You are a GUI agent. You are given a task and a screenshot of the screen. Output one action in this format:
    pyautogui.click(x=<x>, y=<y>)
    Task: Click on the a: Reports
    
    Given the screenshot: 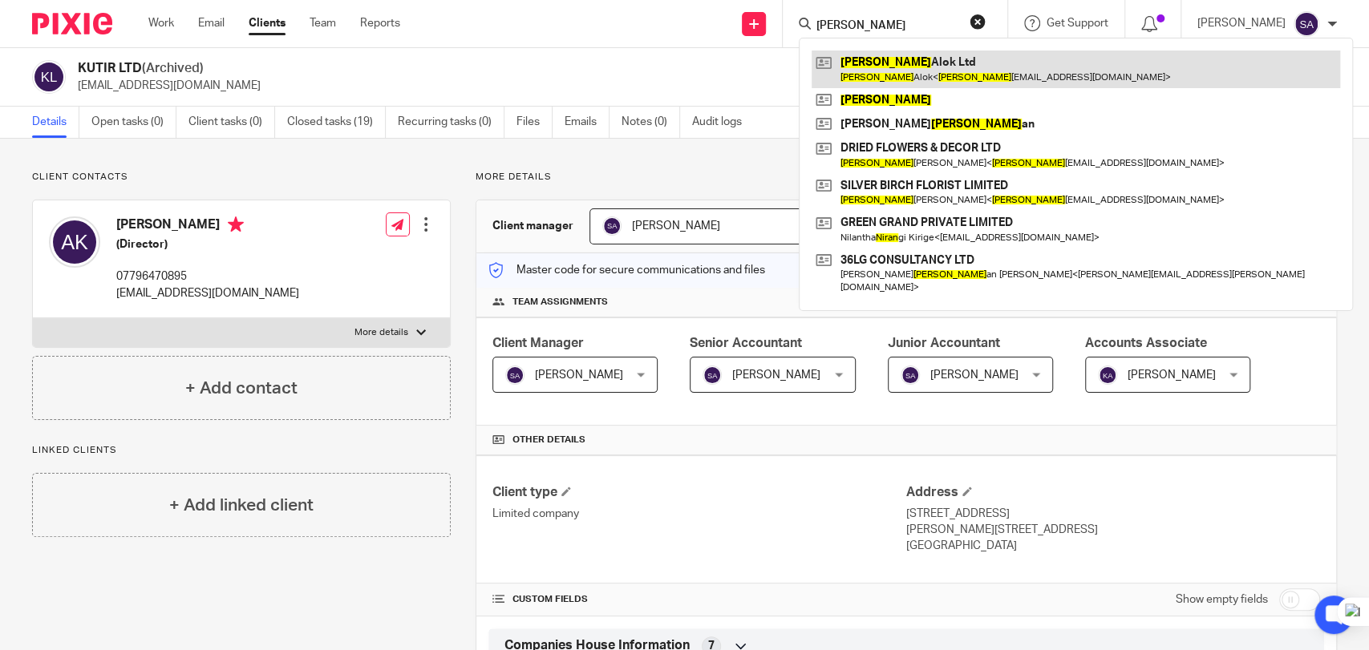 What is the action you would take?
    pyautogui.click(x=380, y=23)
    